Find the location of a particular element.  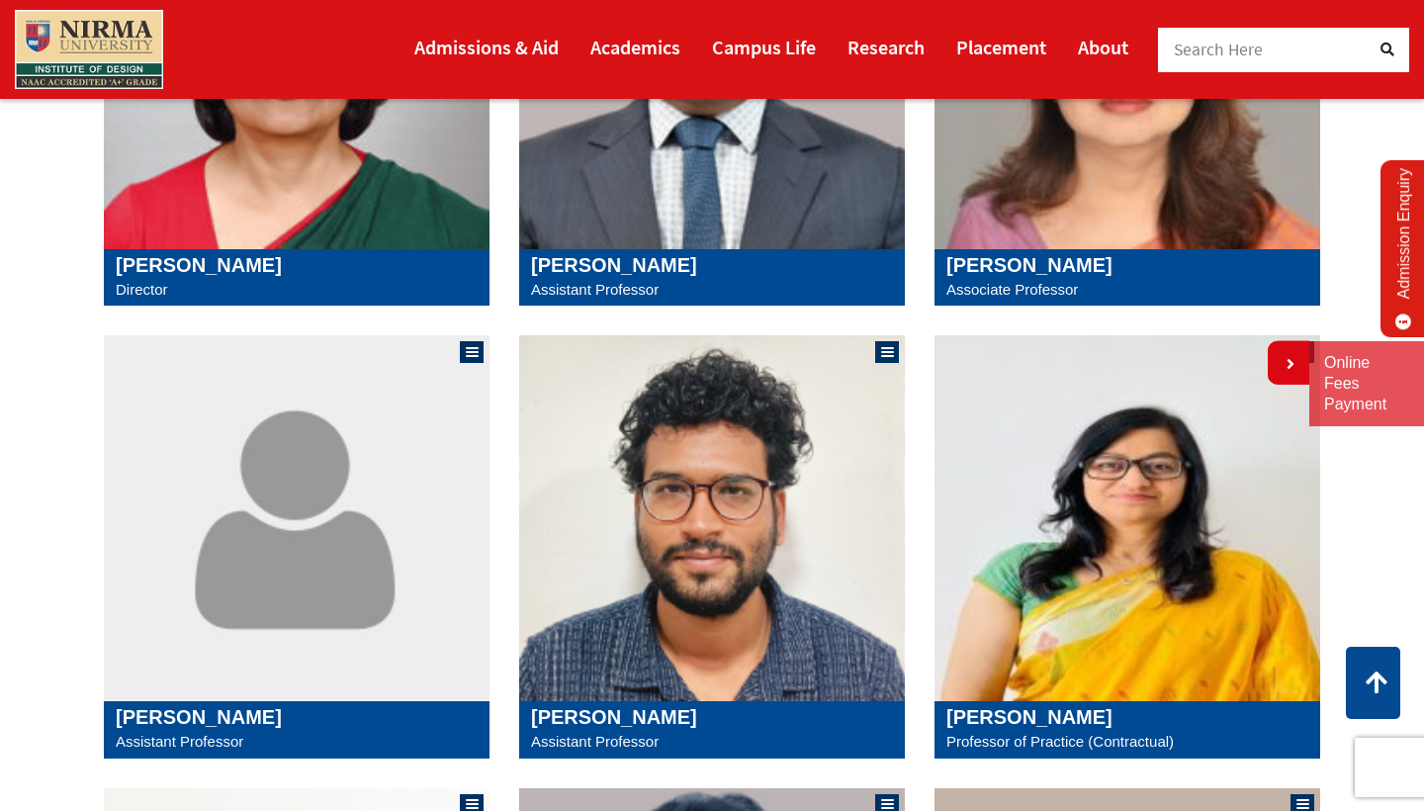

a: Campus Life is located at coordinates (763, 46).